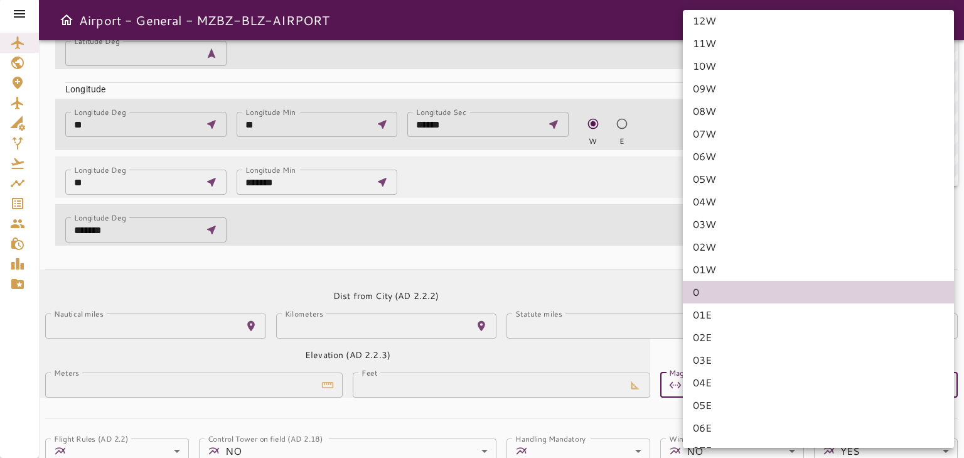 This screenshot has height=458, width=964. I want to click on li: 02W, so click(819, 247).